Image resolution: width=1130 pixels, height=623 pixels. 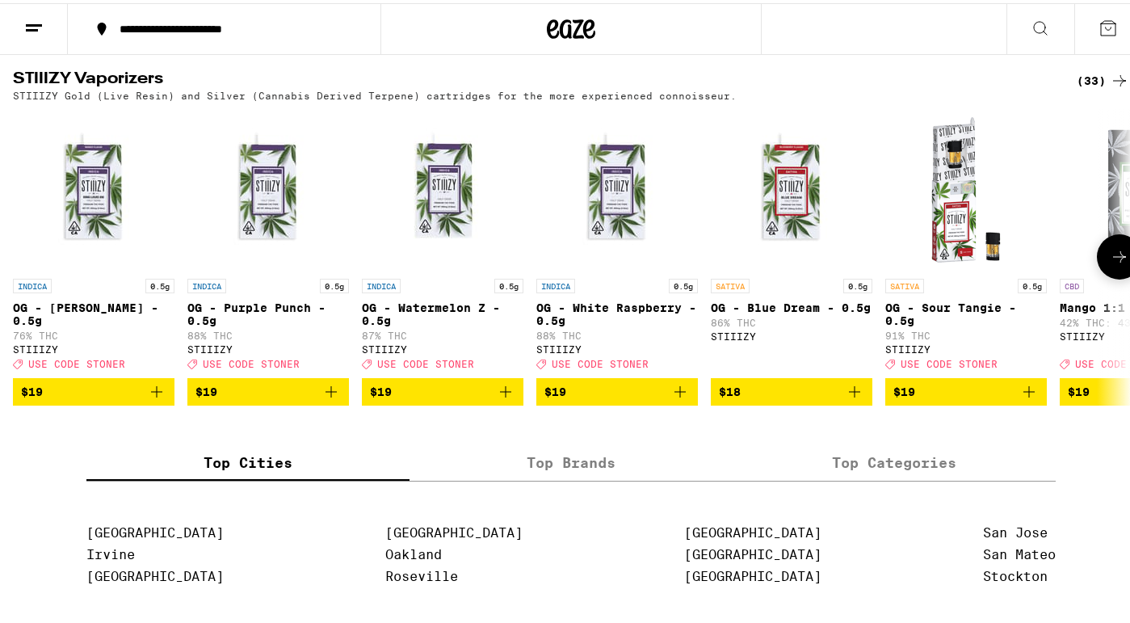 I want to click on a: (33), so click(x=1102, y=78).